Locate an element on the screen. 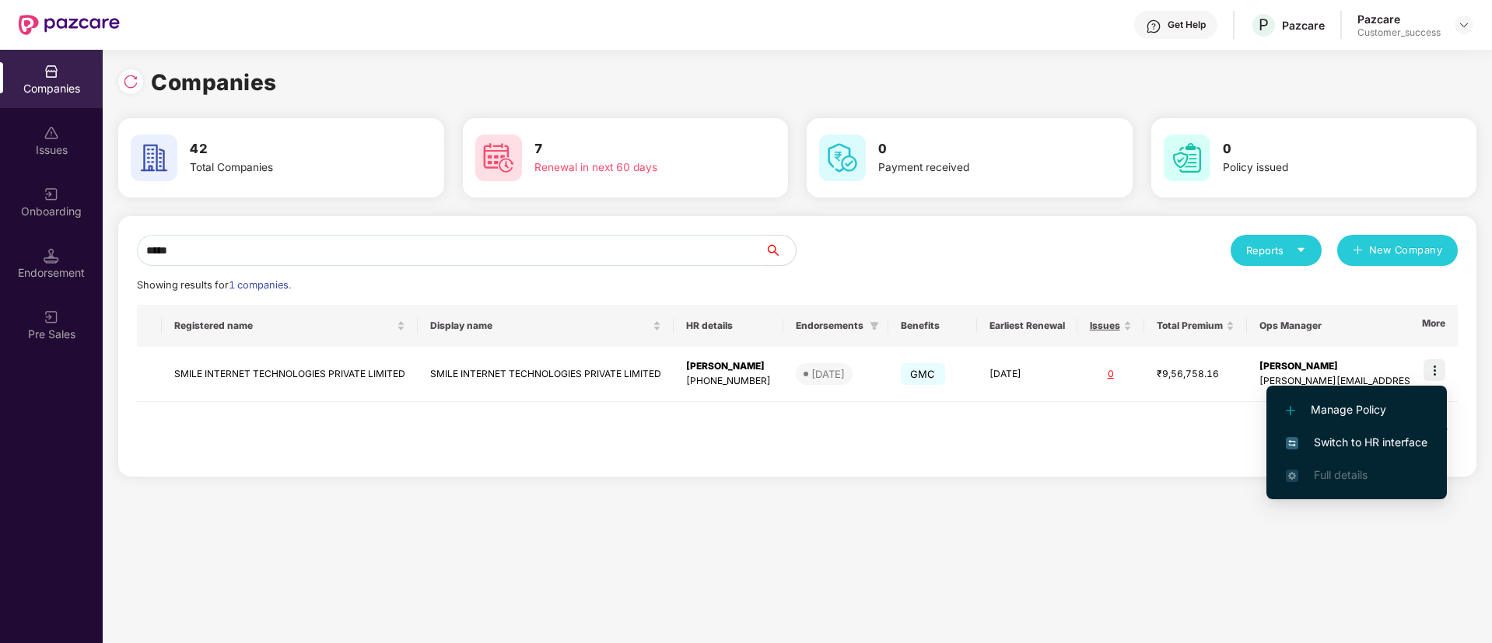  div: Get Help is located at coordinates (1186, 25).